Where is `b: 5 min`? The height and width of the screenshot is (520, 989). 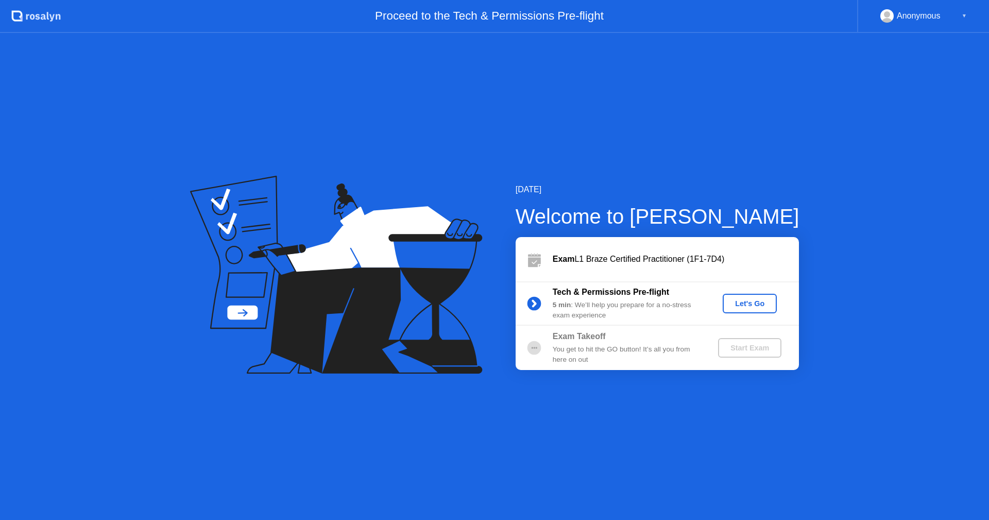 b: 5 min is located at coordinates (562, 304).